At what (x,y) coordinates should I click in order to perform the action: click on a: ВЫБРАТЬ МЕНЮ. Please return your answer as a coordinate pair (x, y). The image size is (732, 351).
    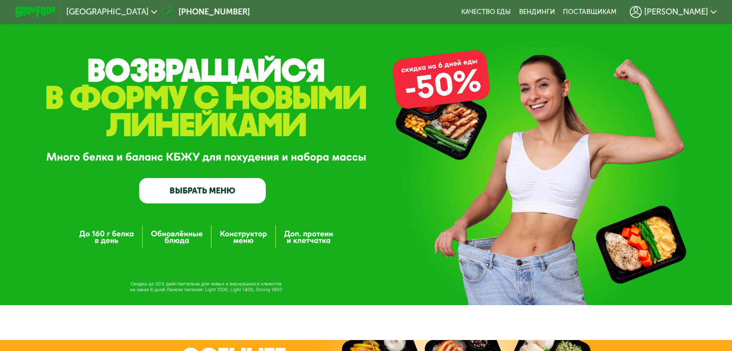
    Looking at the image, I should click on (203, 191).